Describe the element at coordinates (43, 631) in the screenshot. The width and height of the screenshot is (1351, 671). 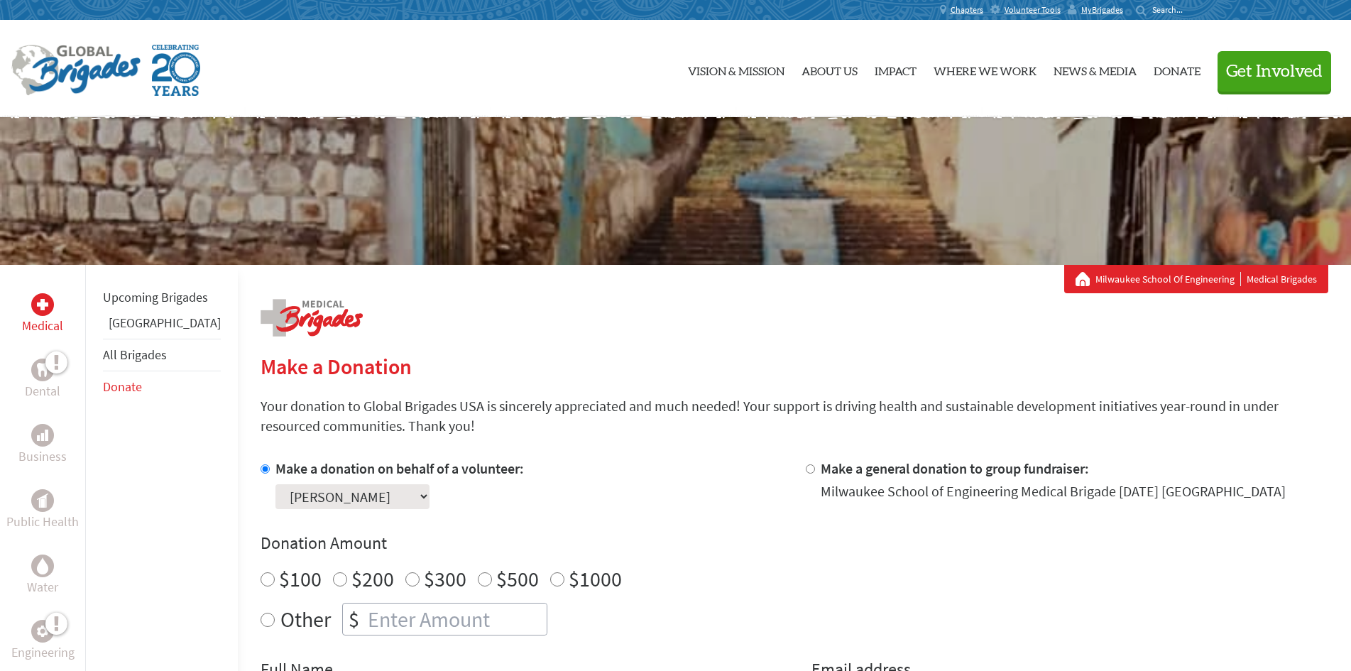
I see `img: Engineering` at that location.